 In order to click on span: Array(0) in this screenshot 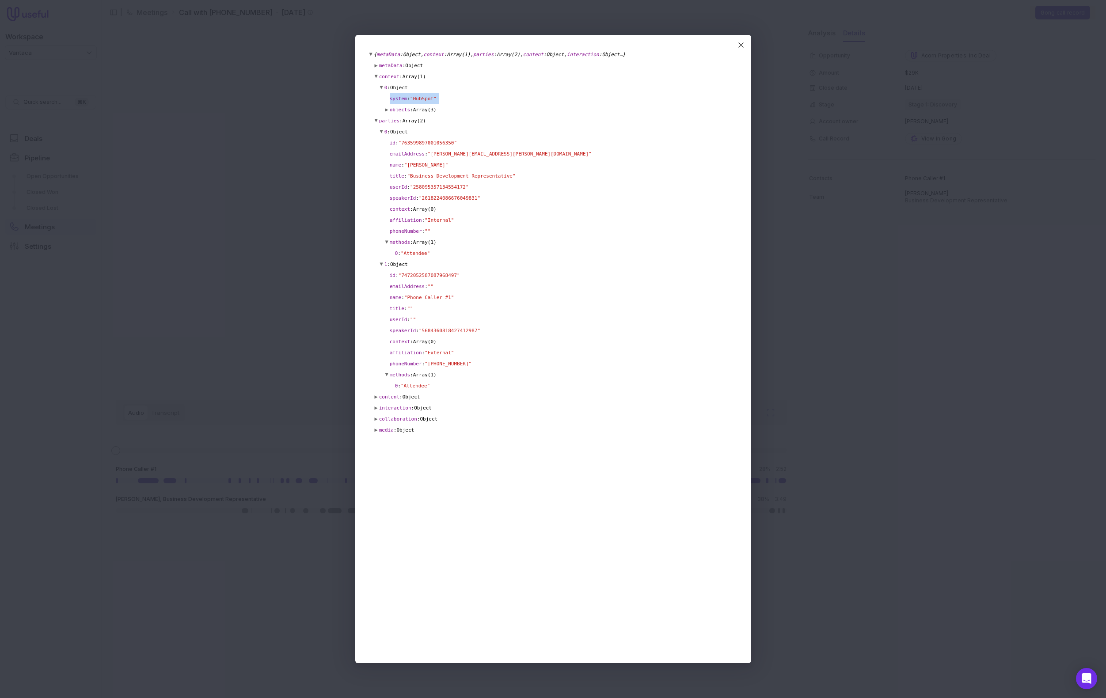, I will do `click(424, 341)`.